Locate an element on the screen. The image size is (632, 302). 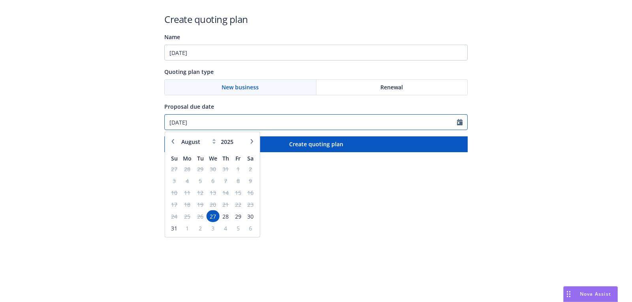
td: 11 is located at coordinates (187, 192).